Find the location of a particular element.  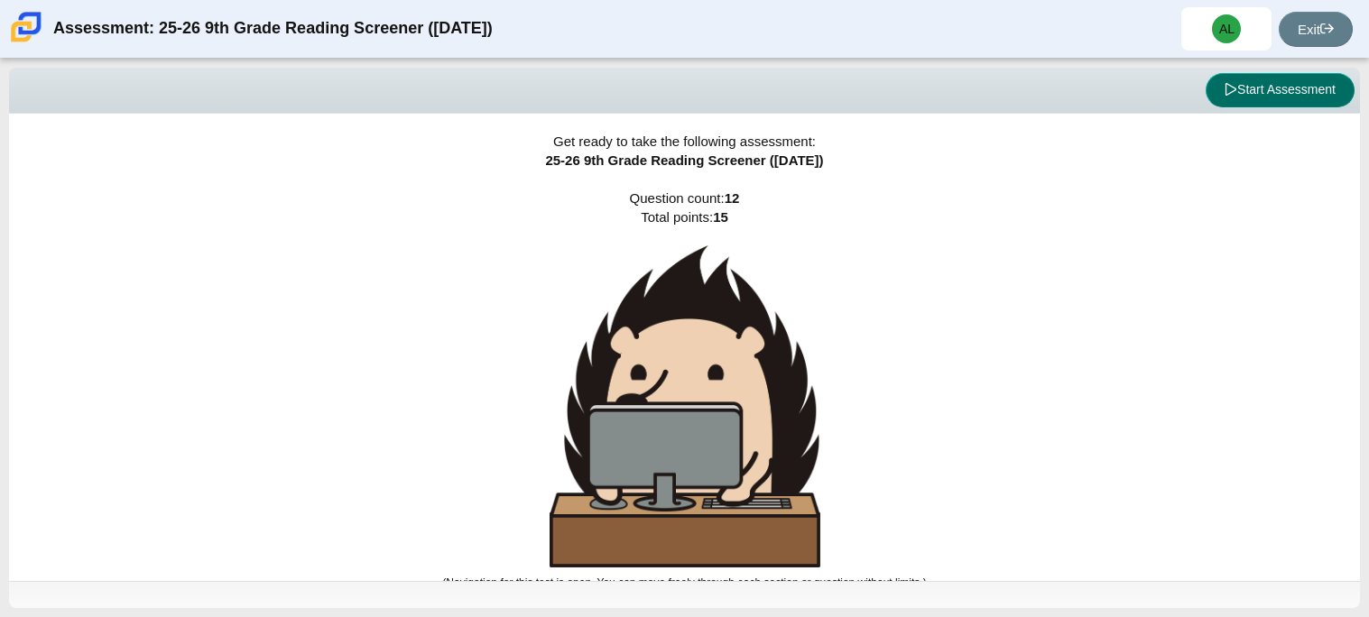

small: (Navigation for this test is open. You can move freely through each section or question without l... is located at coordinates (684, 583).